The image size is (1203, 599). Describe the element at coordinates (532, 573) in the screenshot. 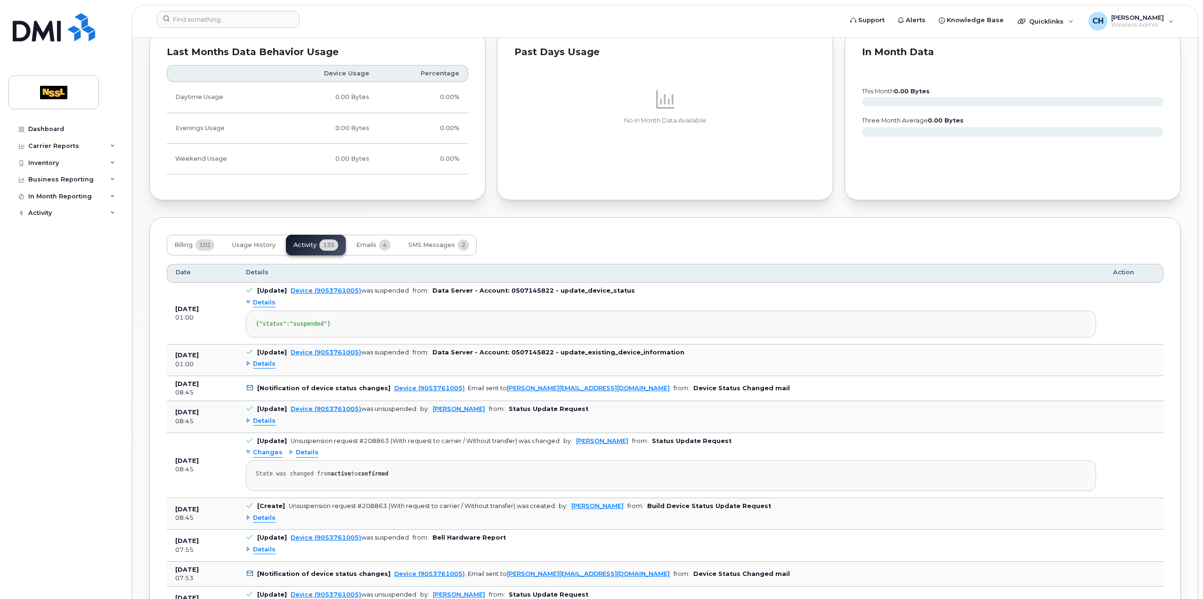

I see `div: . Email sent to` at that location.